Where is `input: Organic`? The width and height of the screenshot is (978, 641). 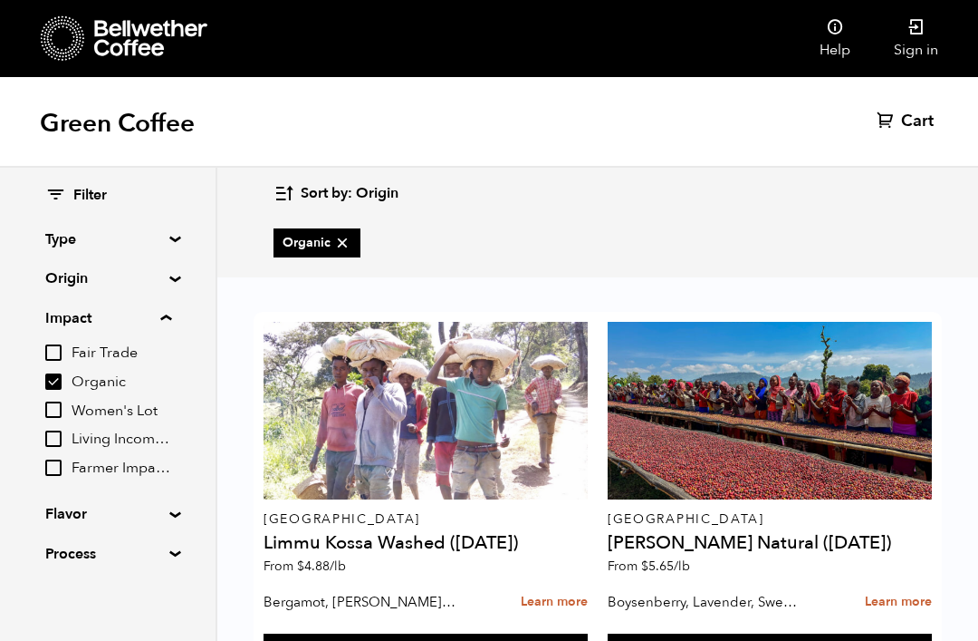 input: Organic is located at coordinates (53, 381).